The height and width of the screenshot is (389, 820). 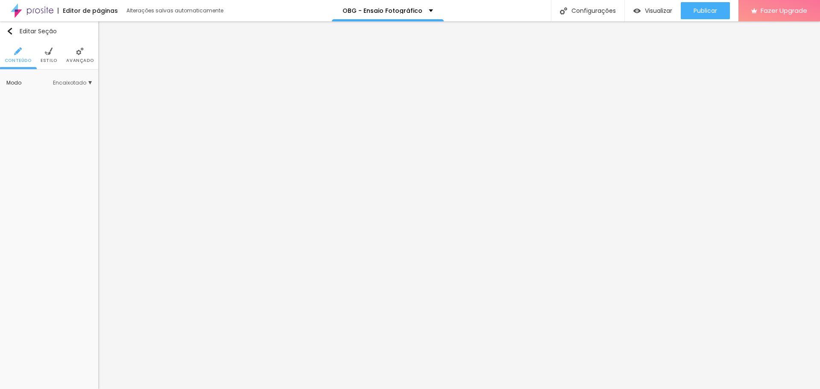 I want to click on span: Conteúdo, so click(x=18, y=61).